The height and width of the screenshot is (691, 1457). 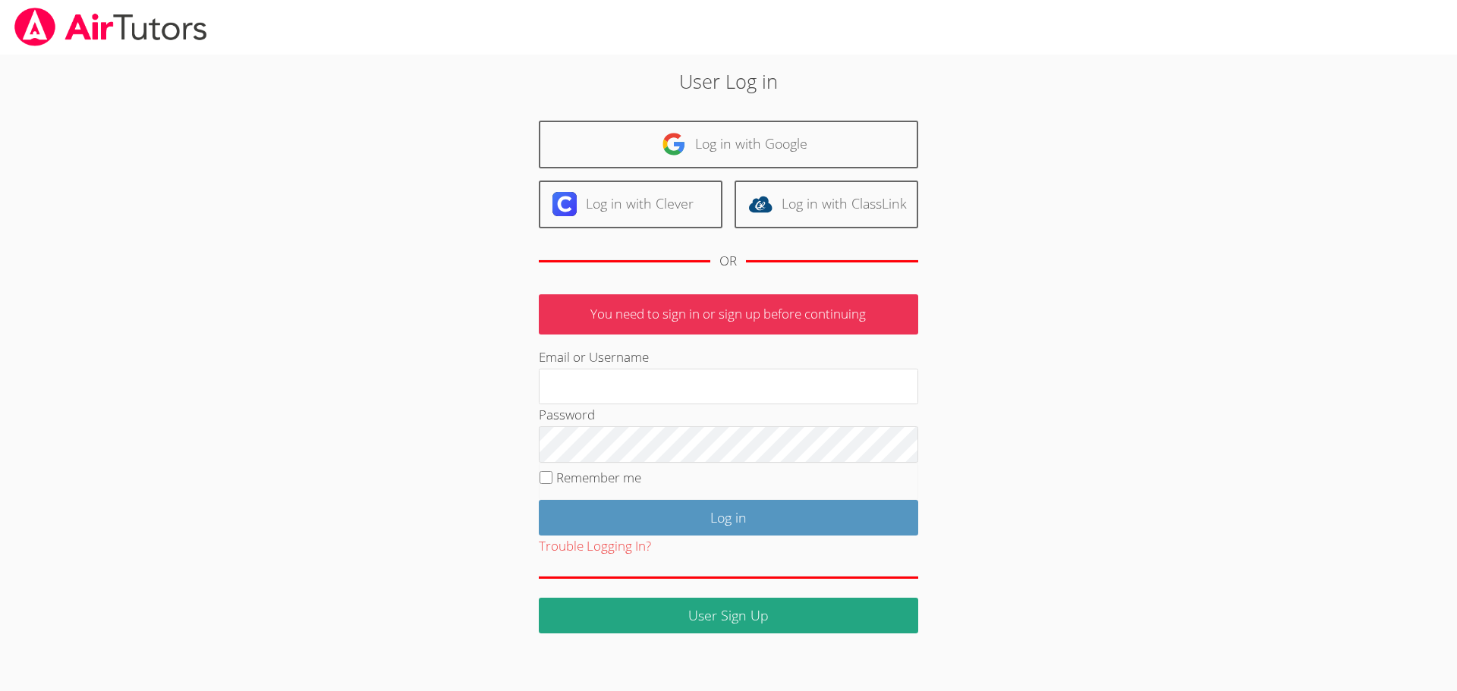 I want to click on label: Password, so click(x=567, y=414).